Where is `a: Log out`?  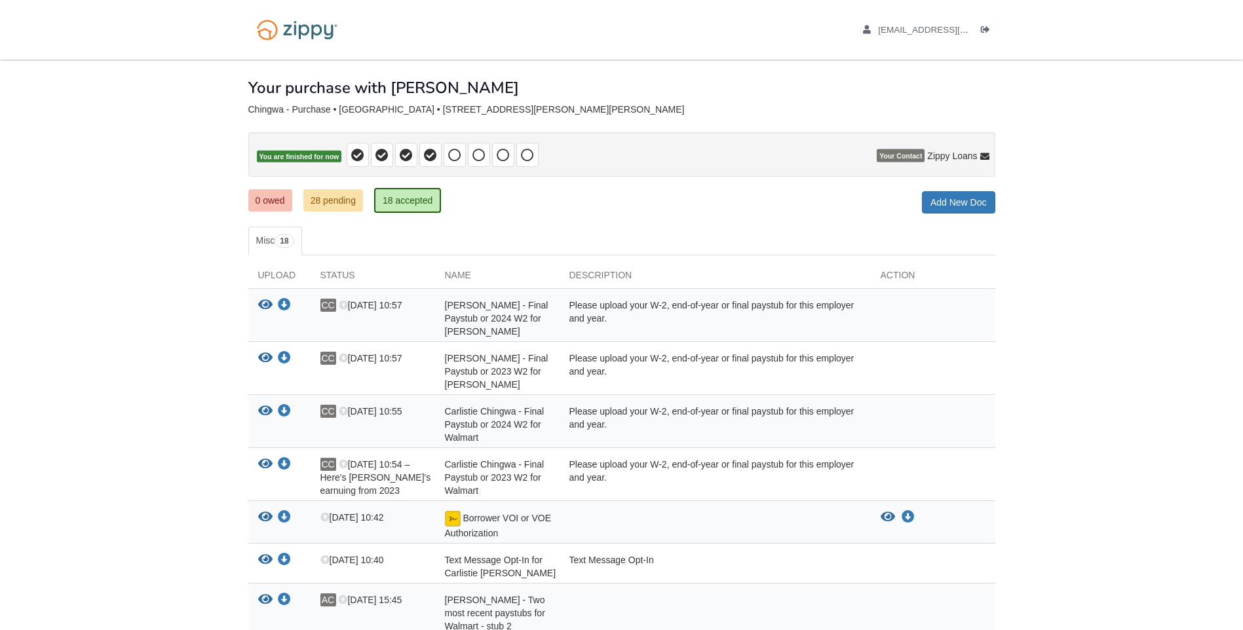
a: Log out is located at coordinates (988, 31).